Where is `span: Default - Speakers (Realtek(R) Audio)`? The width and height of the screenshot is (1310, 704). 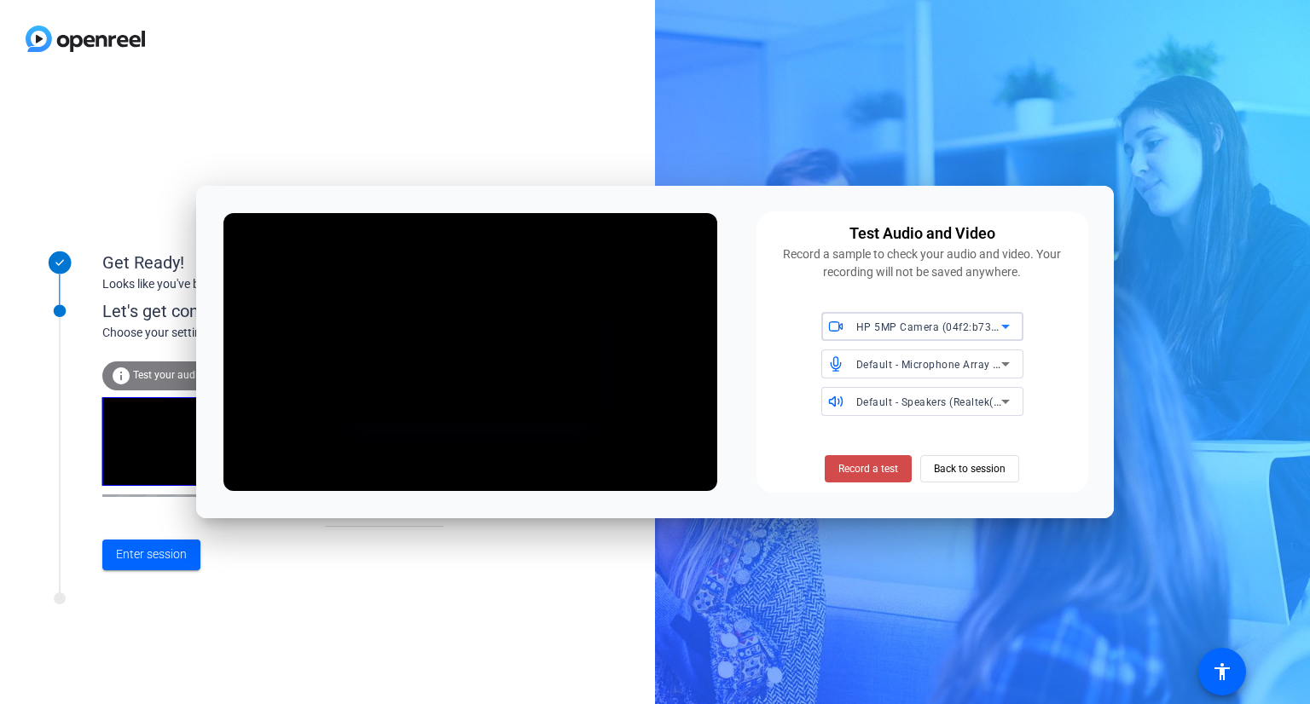
span: Default - Speakers (Realtek(R) Audio) is located at coordinates (948, 402).